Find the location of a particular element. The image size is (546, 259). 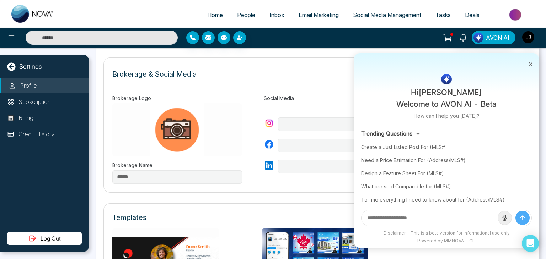

div: Disclaimer - This is a beta version for informational use only is located at coordinates (446, 234).